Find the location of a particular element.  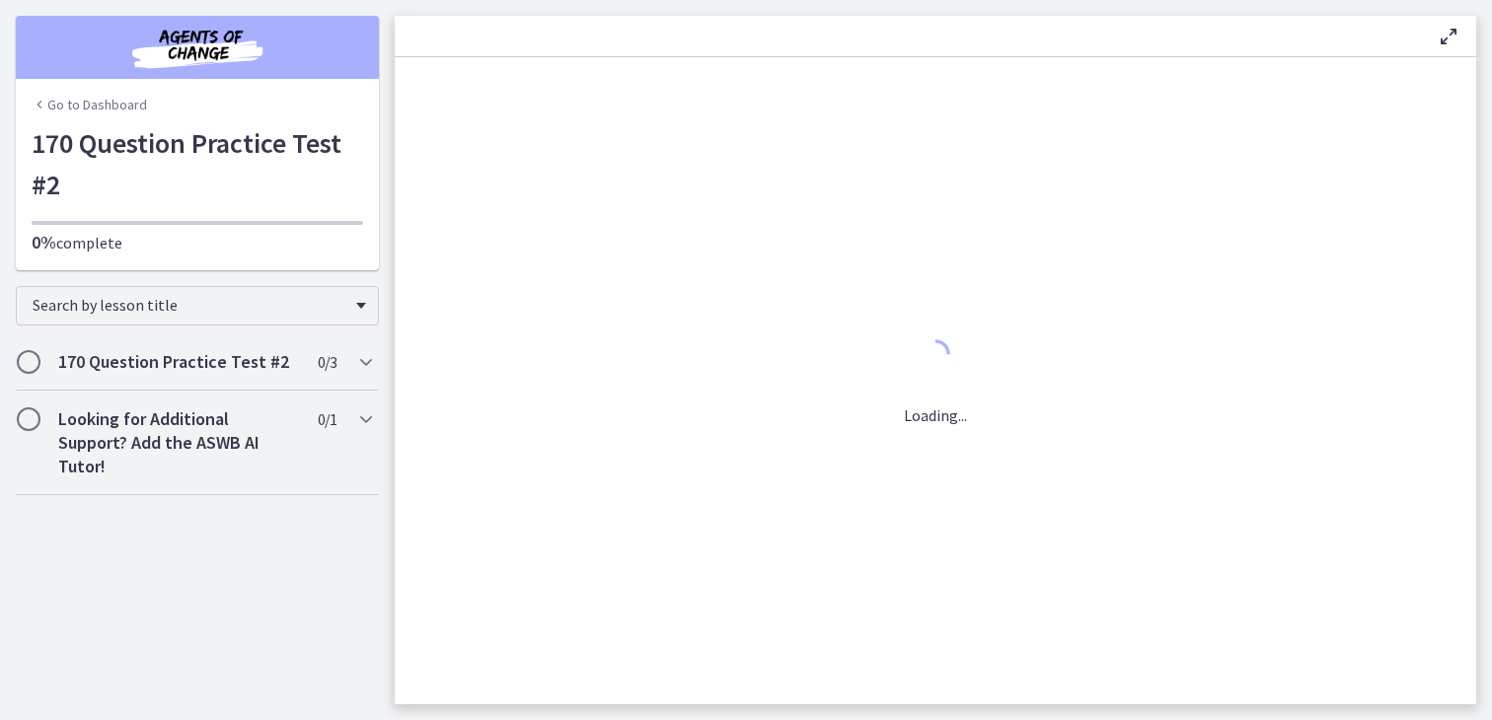

span: 0% is located at coordinates (43, 242).